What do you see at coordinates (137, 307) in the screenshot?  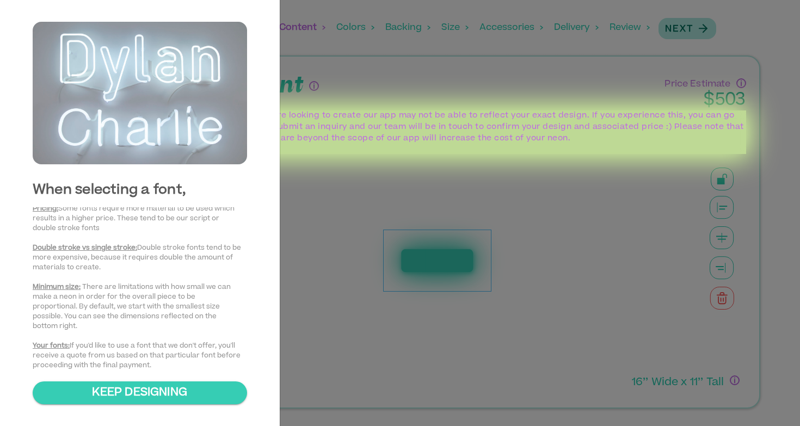 I see `p: There are limitations with how small we can make a neon in order for the overall piece to be prop...` at bounding box center [137, 307].